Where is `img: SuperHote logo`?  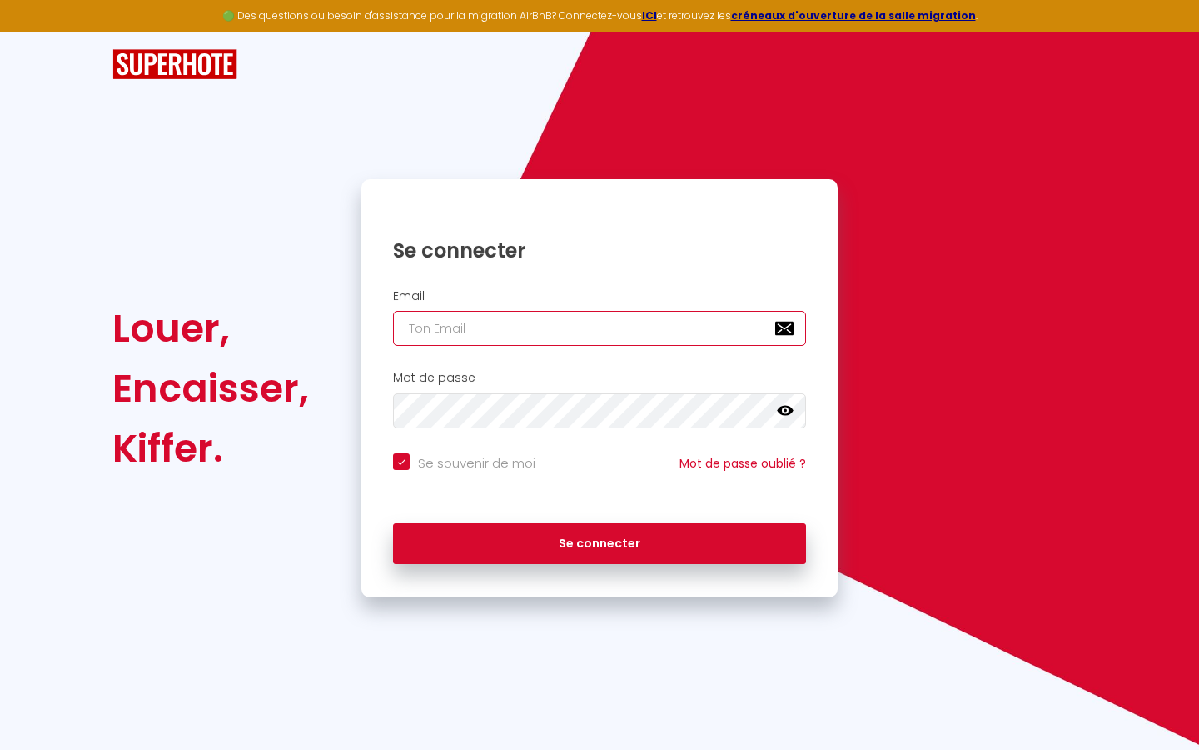
img: SuperHote logo is located at coordinates (175, 64).